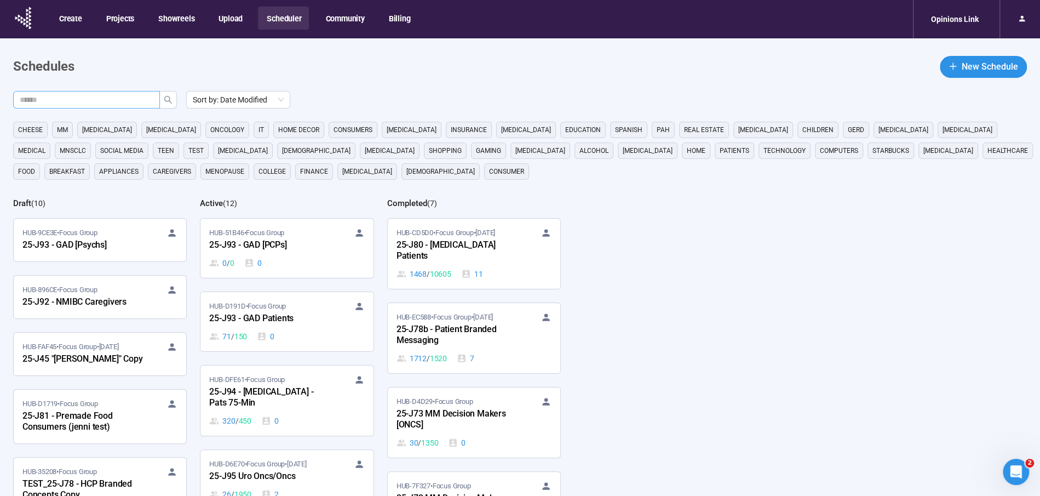 The image size is (1040, 496). What do you see at coordinates (230, 203) in the screenshot?
I see `span: ( 12 )` at bounding box center [230, 203].